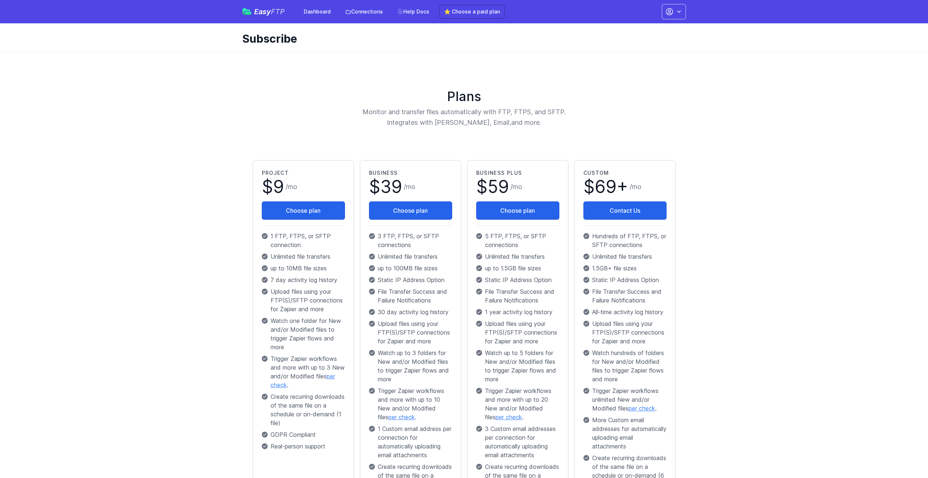  Describe the element at coordinates (411, 312) in the screenshot. I see `p: 30 day activity log history` at that location.